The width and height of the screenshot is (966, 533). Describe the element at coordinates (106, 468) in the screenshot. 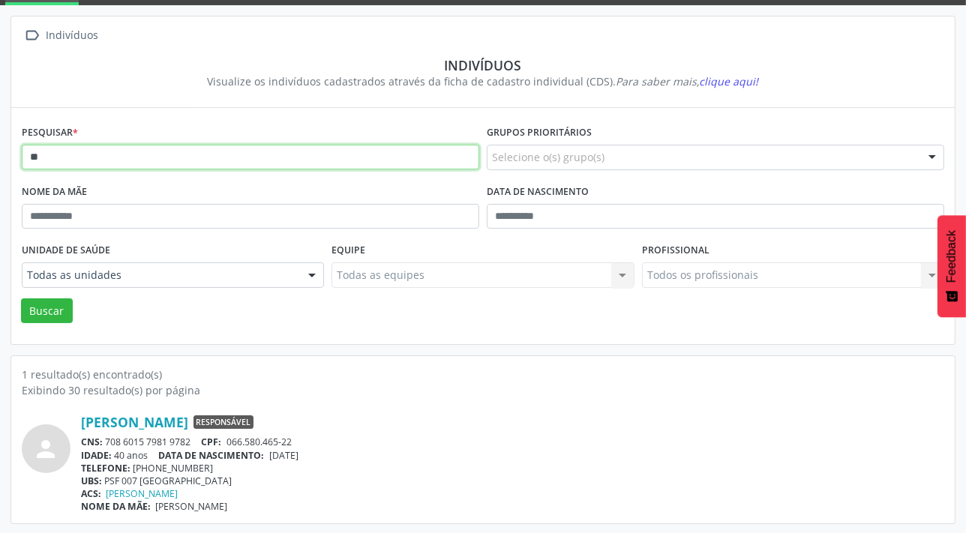

I see `span: TELEFONE:` at that location.